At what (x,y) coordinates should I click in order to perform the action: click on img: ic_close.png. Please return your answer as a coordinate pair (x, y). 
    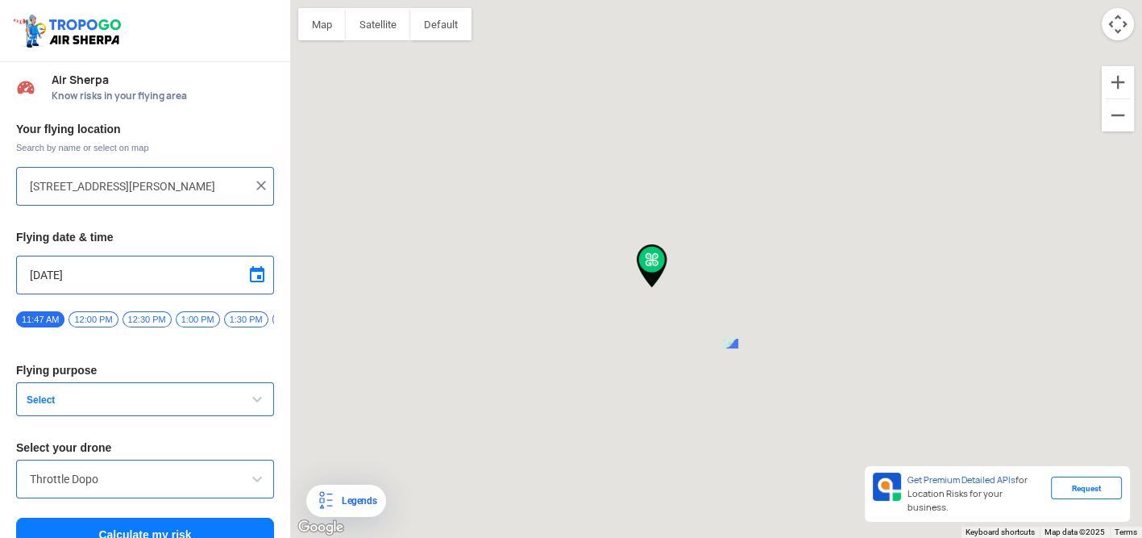
    Looking at the image, I should click on (261, 185).